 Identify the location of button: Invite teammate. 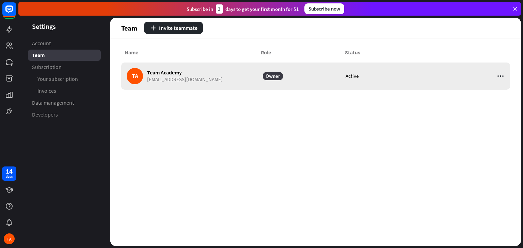
(173, 28).